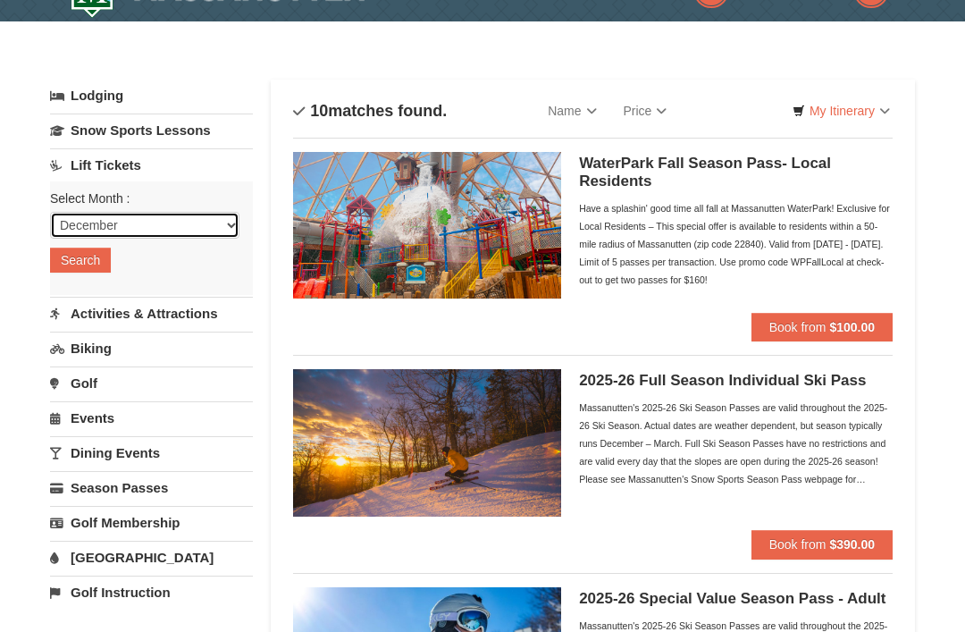 This screenshot has width=965, height=632. Describe the element at coordinates (736, 599) in the screenshot. I see `h5: 2025-26 Special Value Season Pass - Adult` at that location.